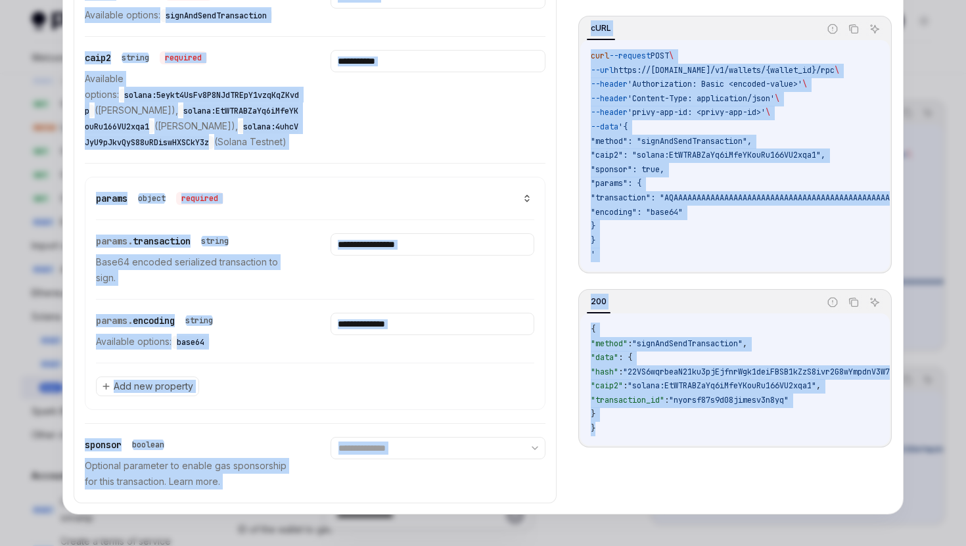  Describe the element at coordinates (687, 344) in the screenshot. I see `span: "signAndSendTransaction"` at that location.